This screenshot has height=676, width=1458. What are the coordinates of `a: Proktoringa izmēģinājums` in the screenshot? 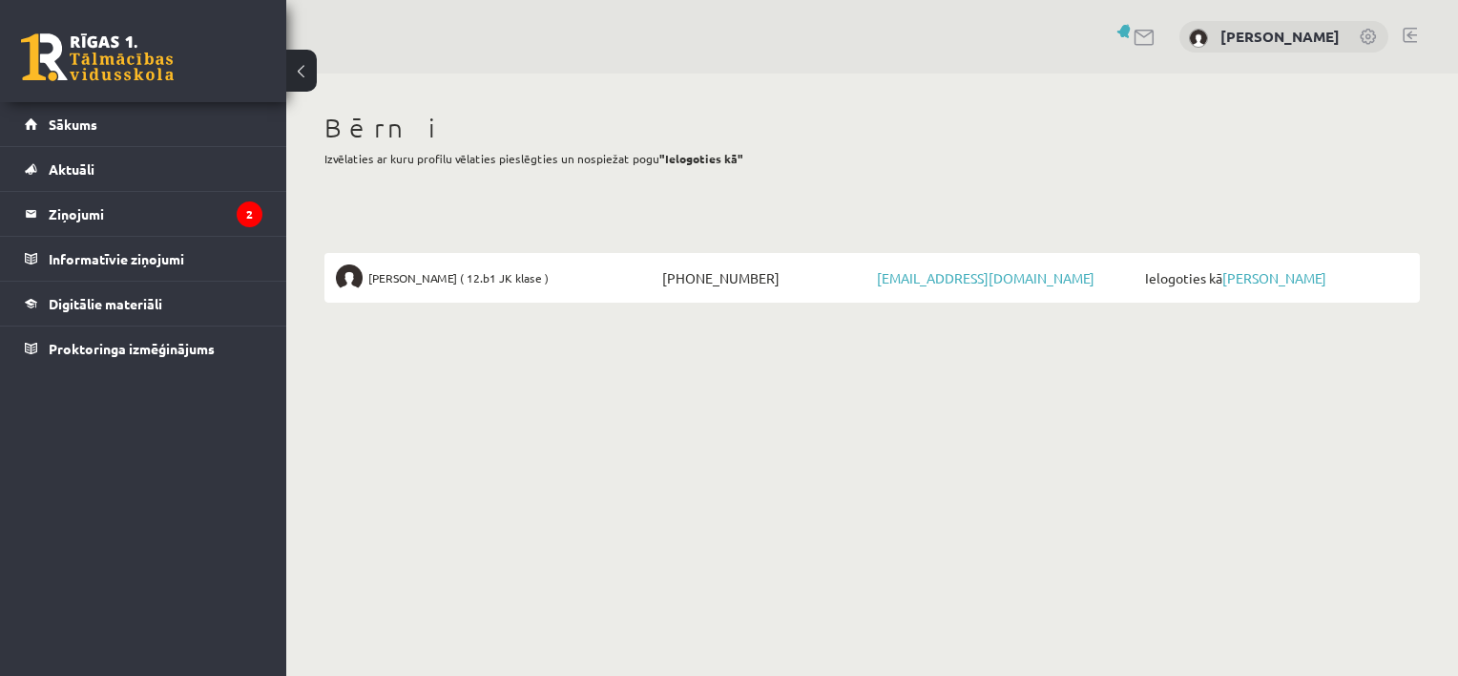 It's located at (143, 348).